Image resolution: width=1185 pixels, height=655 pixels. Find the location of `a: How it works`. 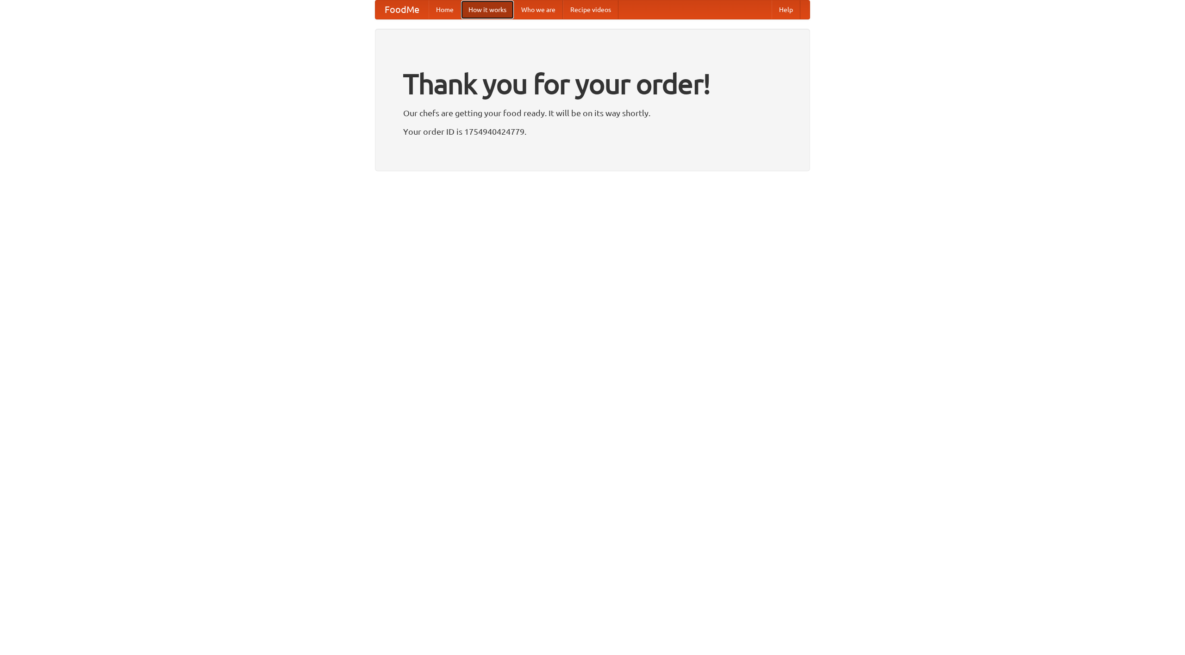

a: How it works is located at coordinates (488, 10).